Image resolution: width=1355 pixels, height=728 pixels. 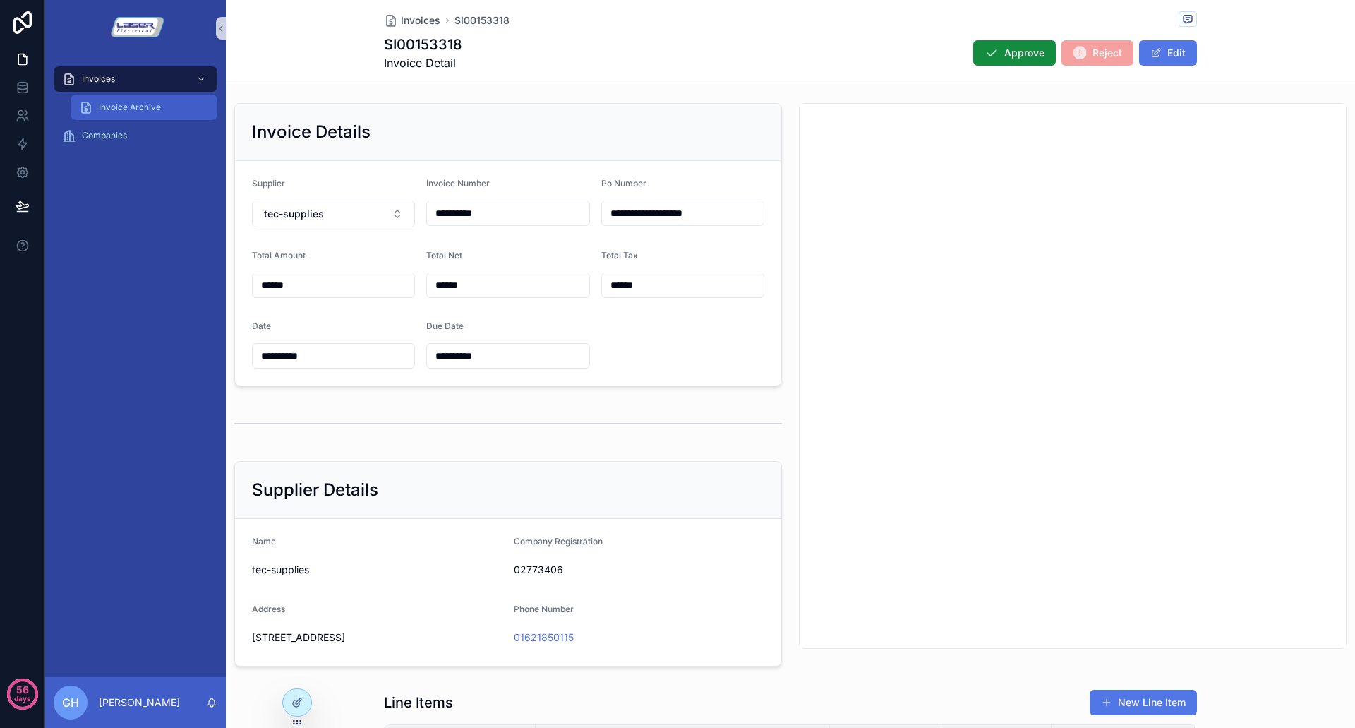 What do you see at coordinates (543, 608) in the screenshot?
I see `span: Phone Number` at bounding box center [543, 608].